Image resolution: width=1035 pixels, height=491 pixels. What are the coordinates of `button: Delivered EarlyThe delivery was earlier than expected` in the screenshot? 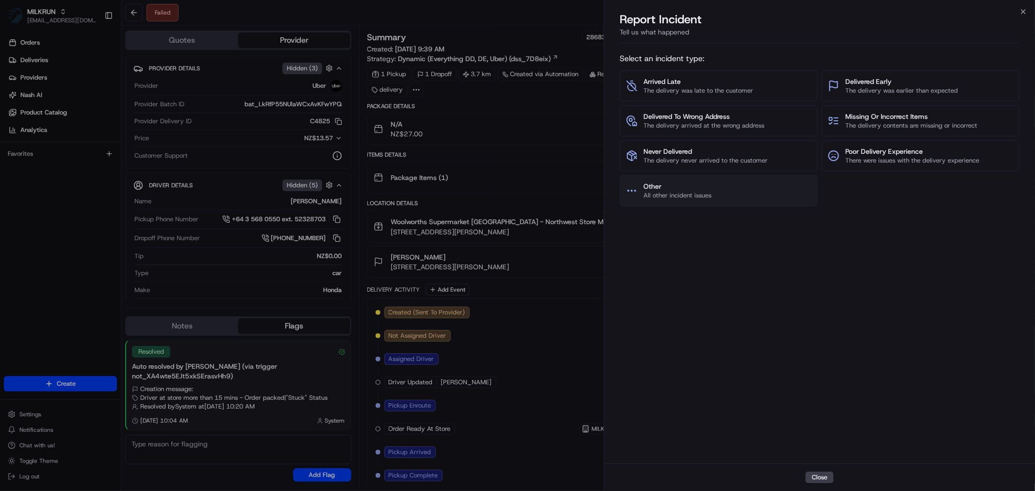 It's located at (920, 86).